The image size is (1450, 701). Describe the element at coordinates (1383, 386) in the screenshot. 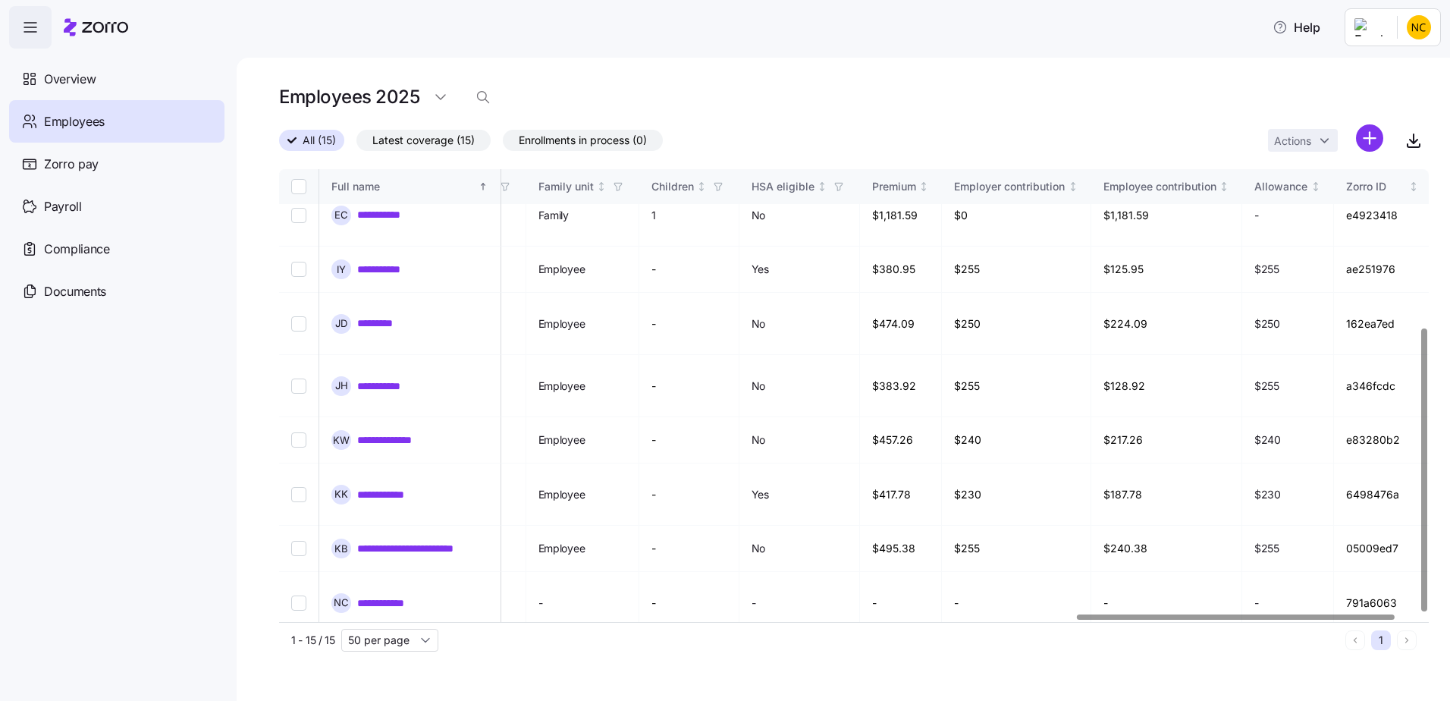

I see `td: a346fcdc` at that location.